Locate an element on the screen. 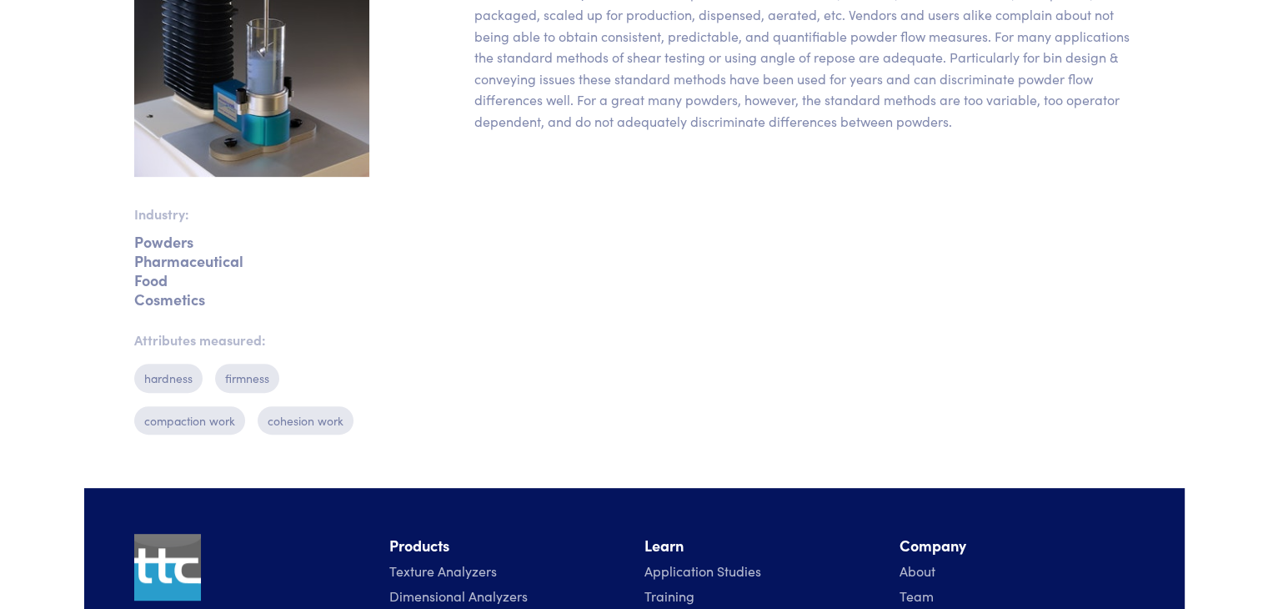  p: Cosmetics is located at coordinates (252, 298).